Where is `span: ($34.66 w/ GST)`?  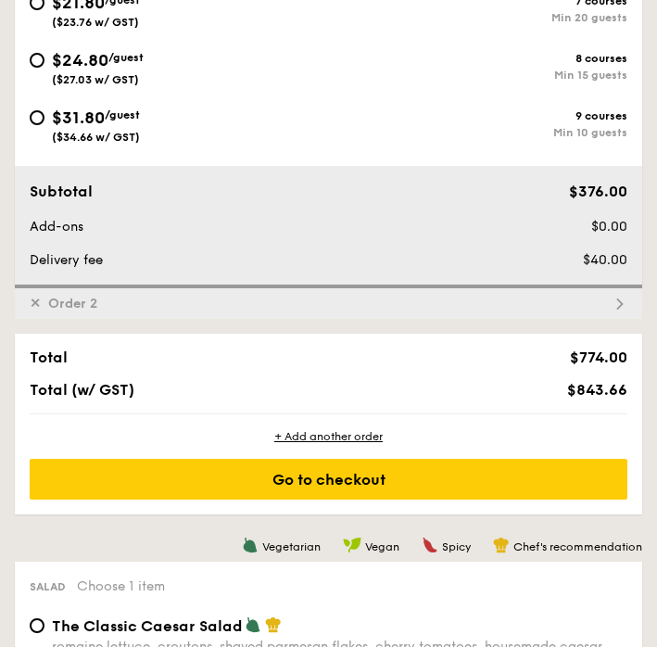 span: ($34.66 w/ GST) is located at coordinates (95, 137).